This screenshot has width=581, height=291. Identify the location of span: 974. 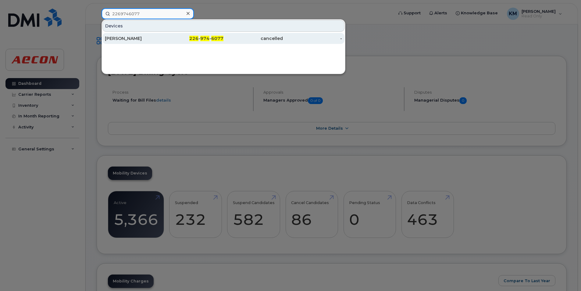
(205, 38).